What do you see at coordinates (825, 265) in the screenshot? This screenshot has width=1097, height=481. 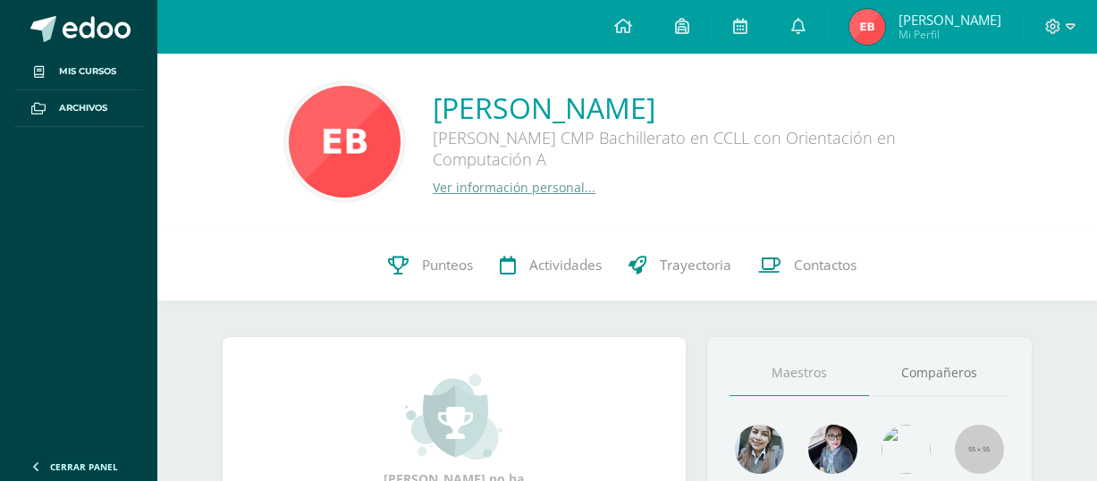 I see `span: Contactos` at bounding box center [825, 265].